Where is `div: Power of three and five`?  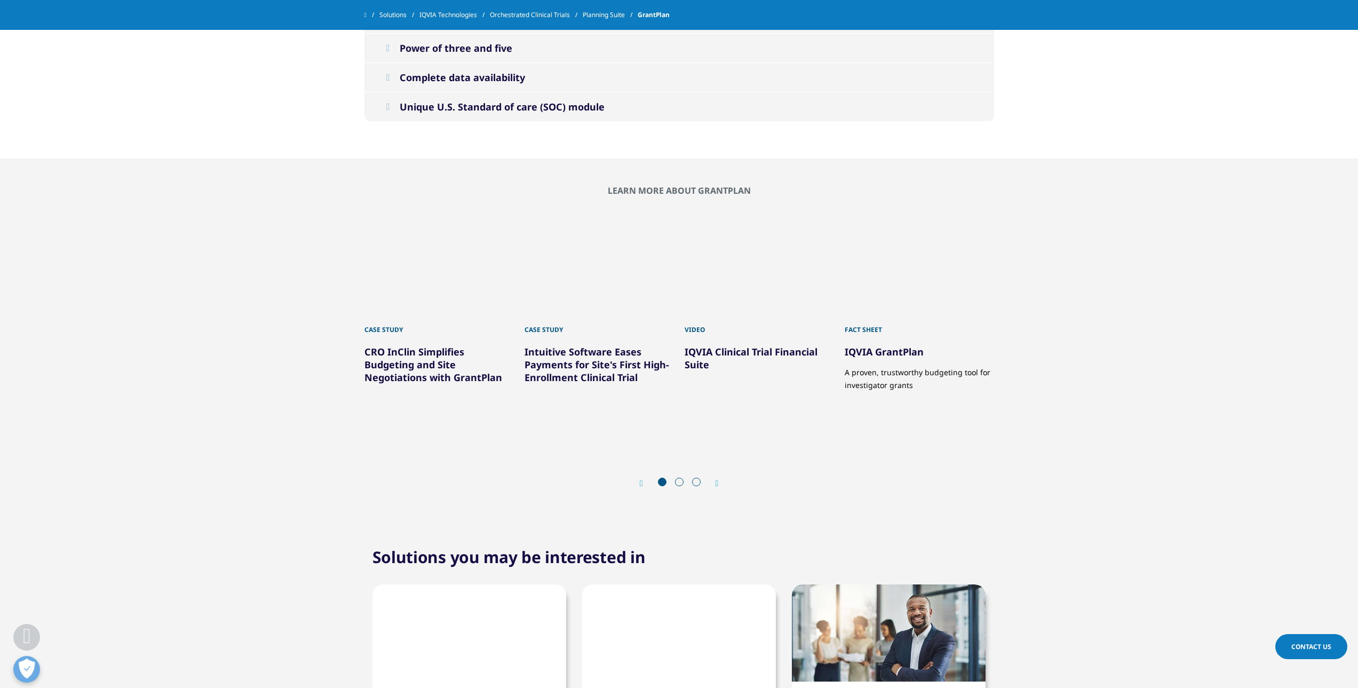 div: Power of three and five is located at coordinates (456, 48).